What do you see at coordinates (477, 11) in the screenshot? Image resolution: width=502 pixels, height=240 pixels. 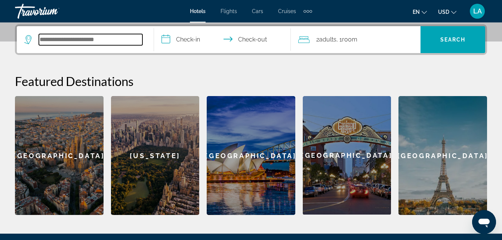 I see `button: User Menu` at bounding box center [477, 11].